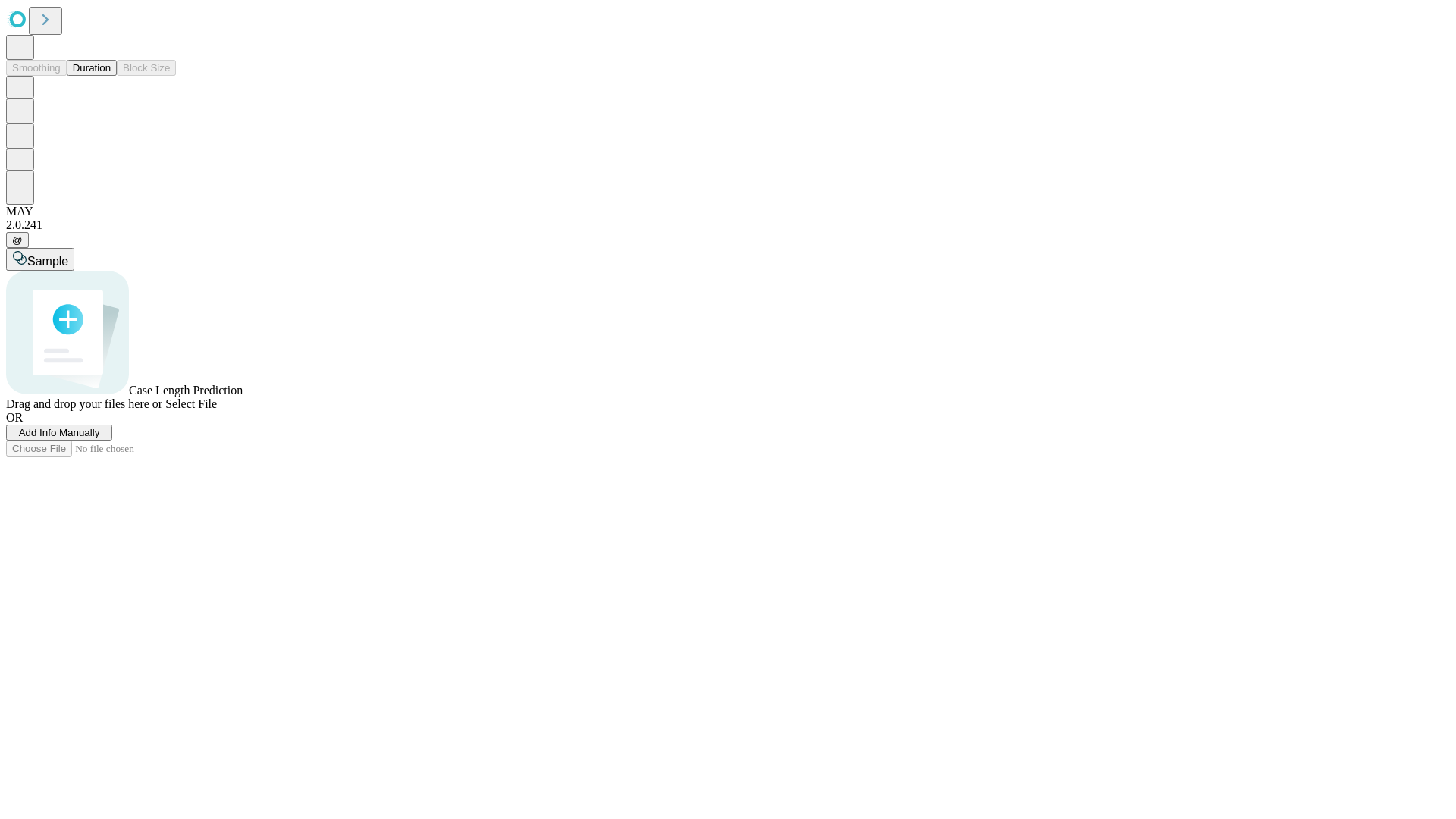 This screenshot has width=1456, height=819. Describe the element at coordinates (36, 68) in the screenshot. I see `button: Smoothing` at that location.